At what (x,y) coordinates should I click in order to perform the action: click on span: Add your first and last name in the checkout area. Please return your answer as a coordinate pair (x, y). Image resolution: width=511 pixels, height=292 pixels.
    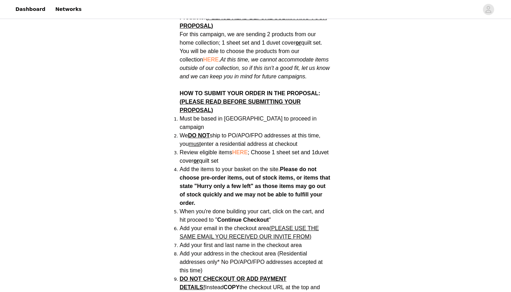
    Looking at the image, I should click on (241, 245).